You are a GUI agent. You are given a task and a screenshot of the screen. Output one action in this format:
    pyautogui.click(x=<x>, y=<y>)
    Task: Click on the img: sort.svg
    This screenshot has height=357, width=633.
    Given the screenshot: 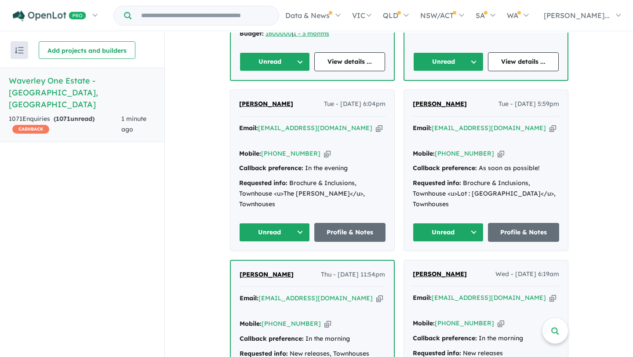 What is the action you would take?
    pyautogui.click(x=19, y=50)
    